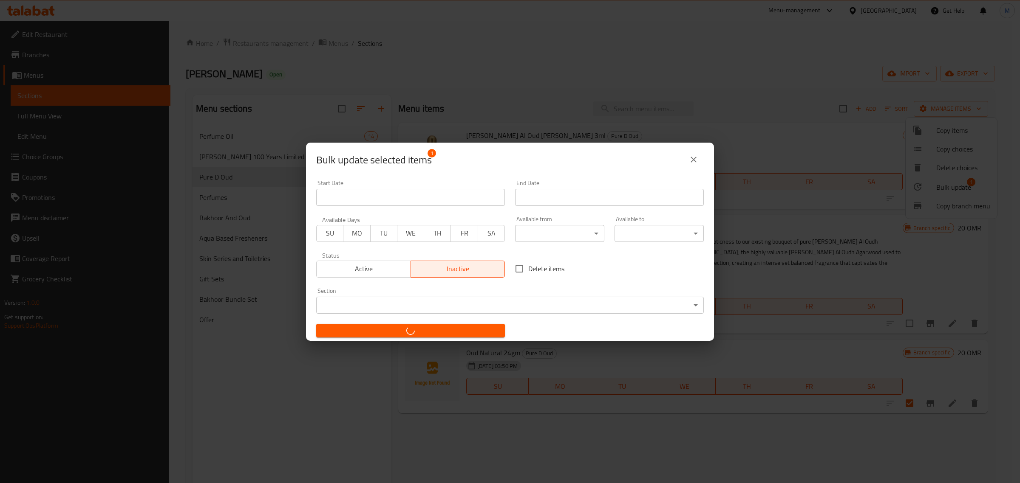  Describe the element at coordinates (437, 233) in the screenshot. I see `span: TH` at that location.